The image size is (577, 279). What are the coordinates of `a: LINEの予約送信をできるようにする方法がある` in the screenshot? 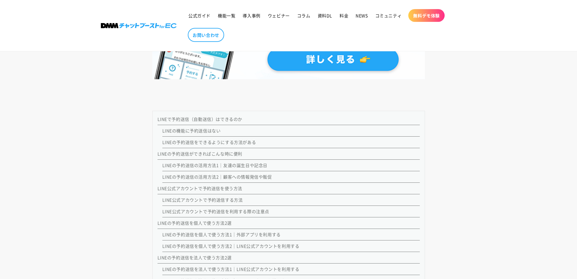 It's located at (209, 142).